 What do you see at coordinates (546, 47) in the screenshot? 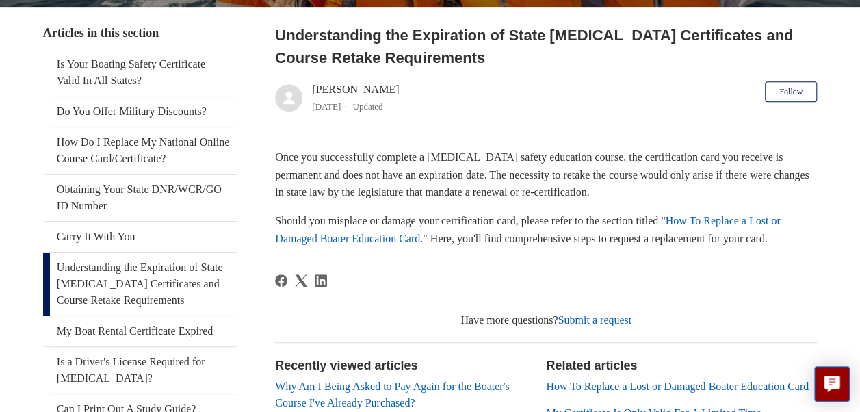
I see `h2: Understanding the Expiration of State Boating Certificates and Course Retake Requirements` at bounding box center [546, 47].